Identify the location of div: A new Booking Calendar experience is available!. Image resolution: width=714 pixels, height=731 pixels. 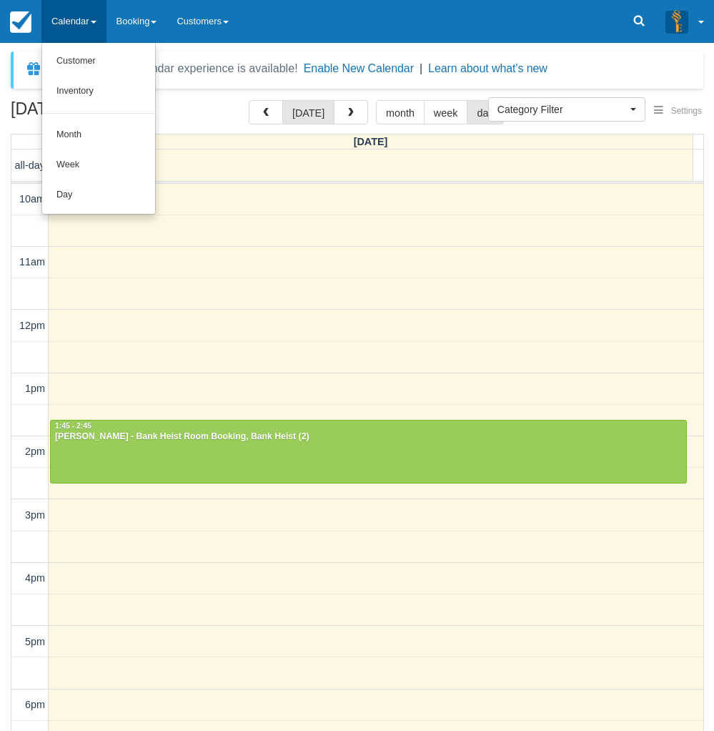
(173, 69).